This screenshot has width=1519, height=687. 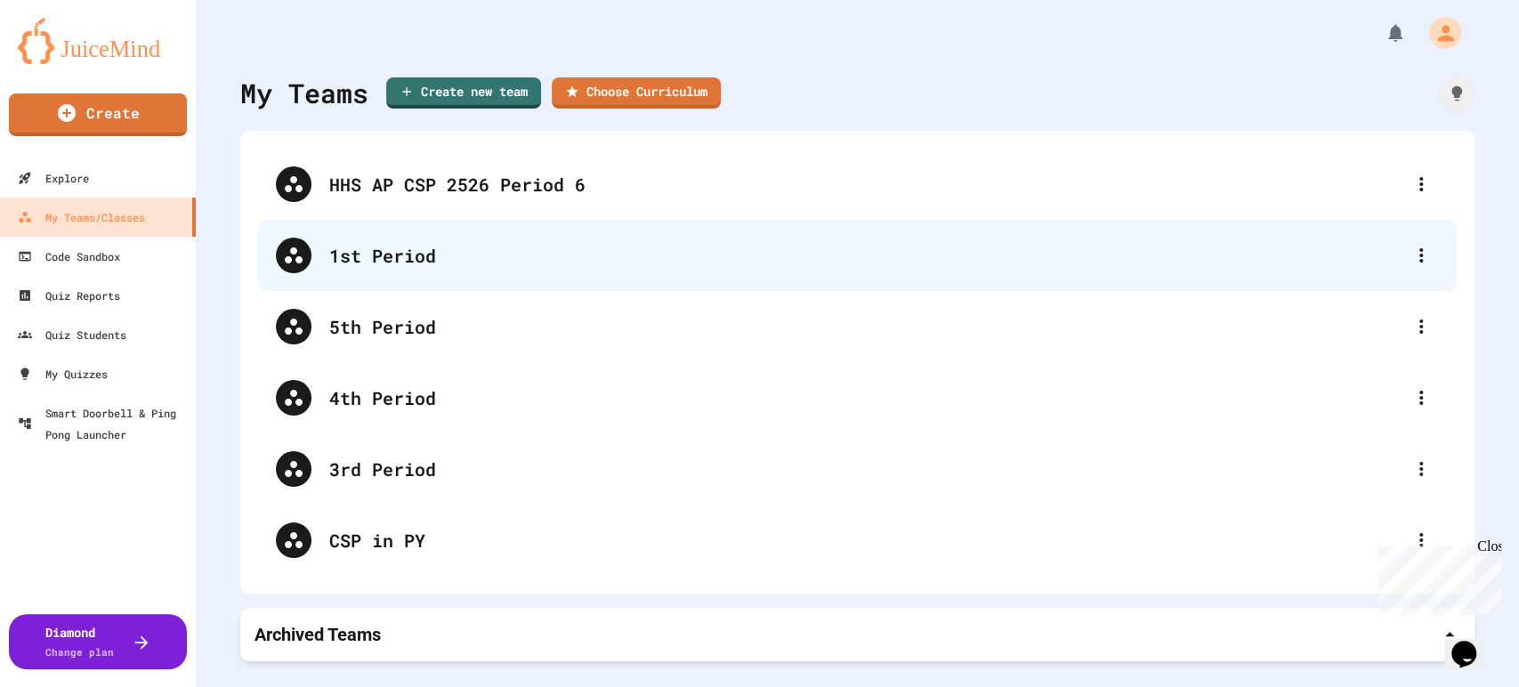 I want to click on div: Smart Doorbell & Ping Pong Launcher, so click(x=103, y=423).